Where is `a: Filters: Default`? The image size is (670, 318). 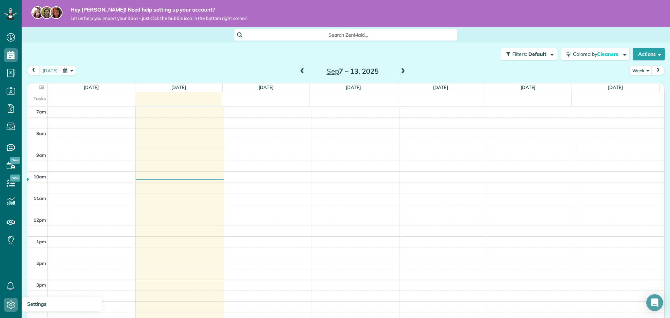
a: Filters: Default is located at coordinates (528, 54).